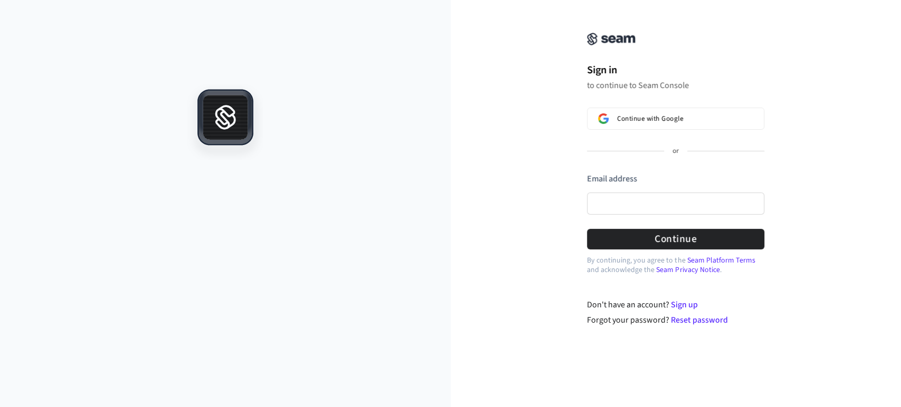  Describe the element at coordinates (676, 119) in the screenshot. I see `button: Sign in with GoogleContinue with Google` at that location.